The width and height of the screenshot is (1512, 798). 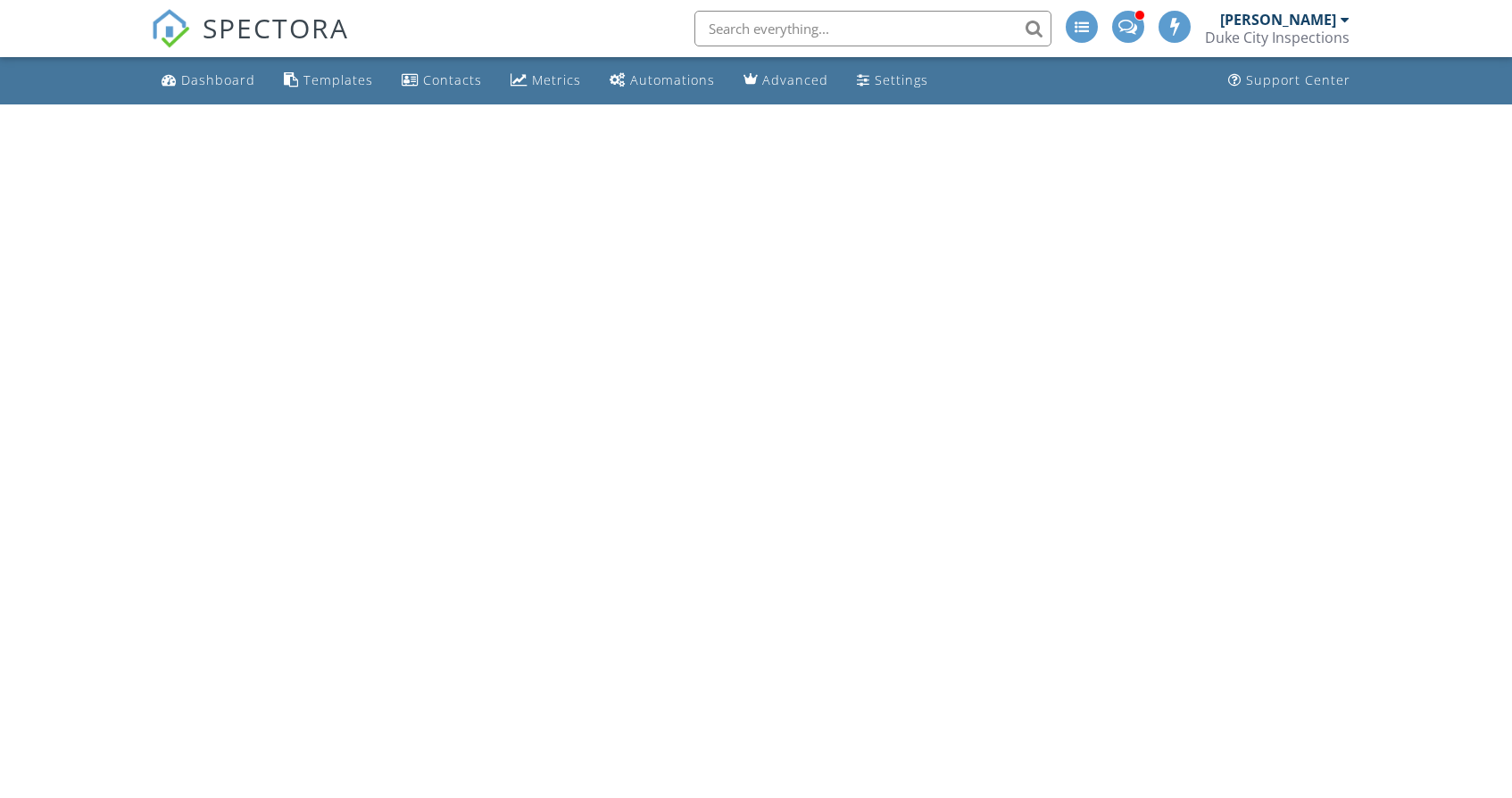 I want to click on div: Settings, so click(x=901, y=79).